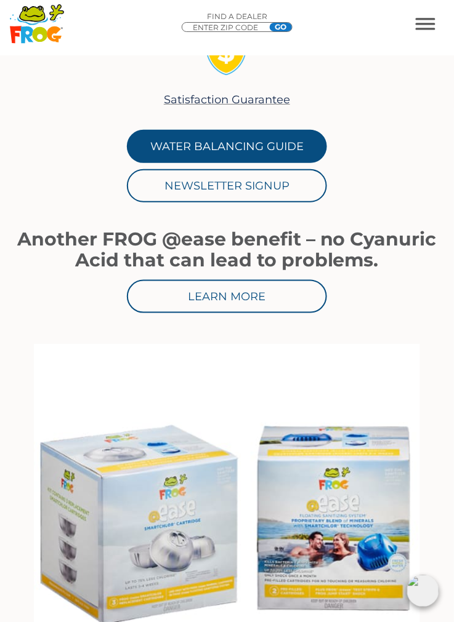 This screenshot has width=454, height=622. I want to click on p: Find A Dealer, so click(237, 17).